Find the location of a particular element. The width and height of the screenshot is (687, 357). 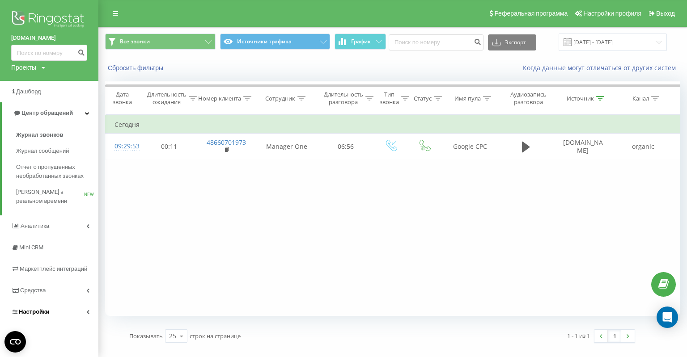

a: Центр обращений is located at coordinates (50, 113).